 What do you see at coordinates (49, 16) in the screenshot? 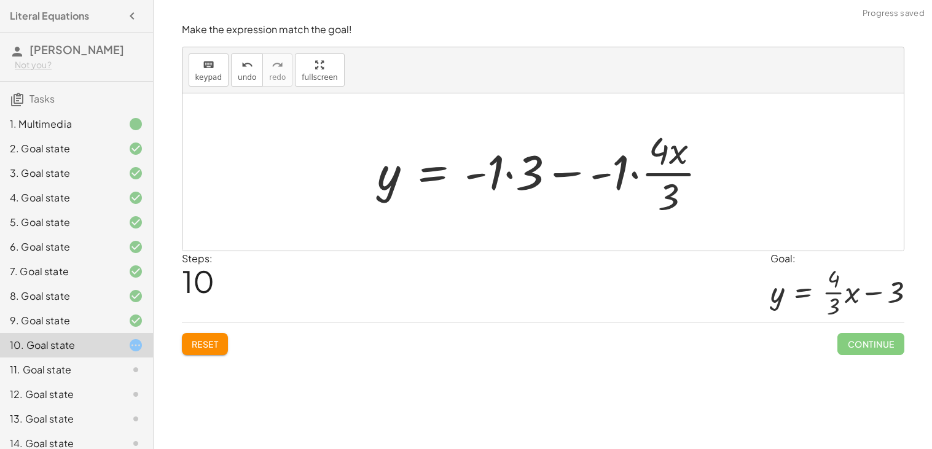
I see `h4: Literal Equations` at bounding box center [49, 16].